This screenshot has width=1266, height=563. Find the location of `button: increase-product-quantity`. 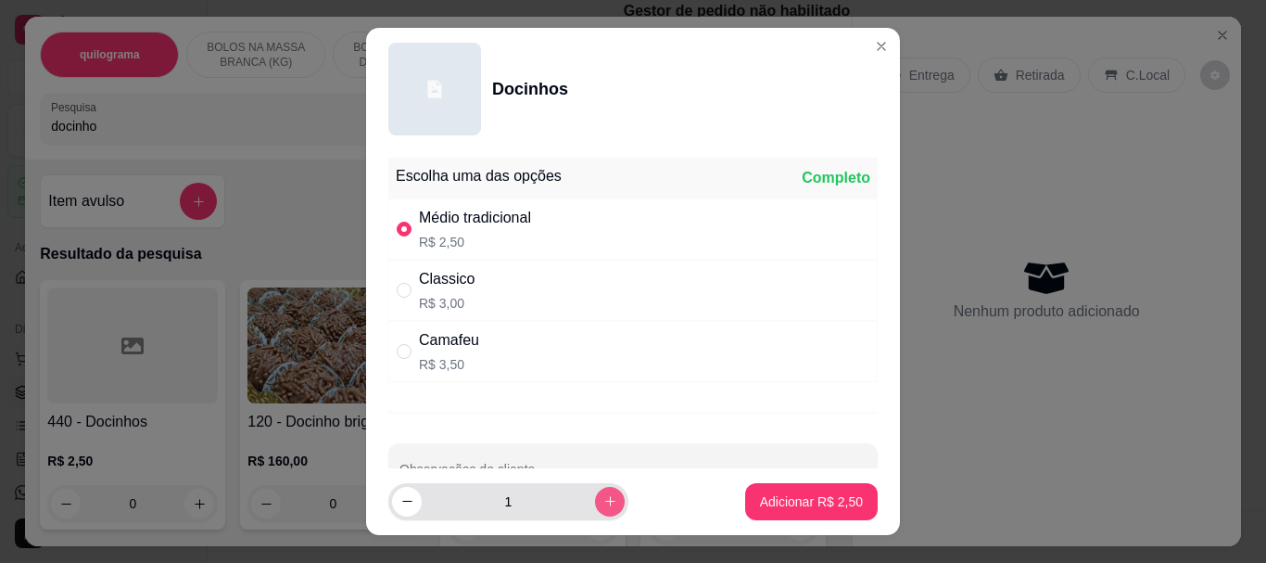

button: increase-product-quantity is located at coordinates (610, 501).